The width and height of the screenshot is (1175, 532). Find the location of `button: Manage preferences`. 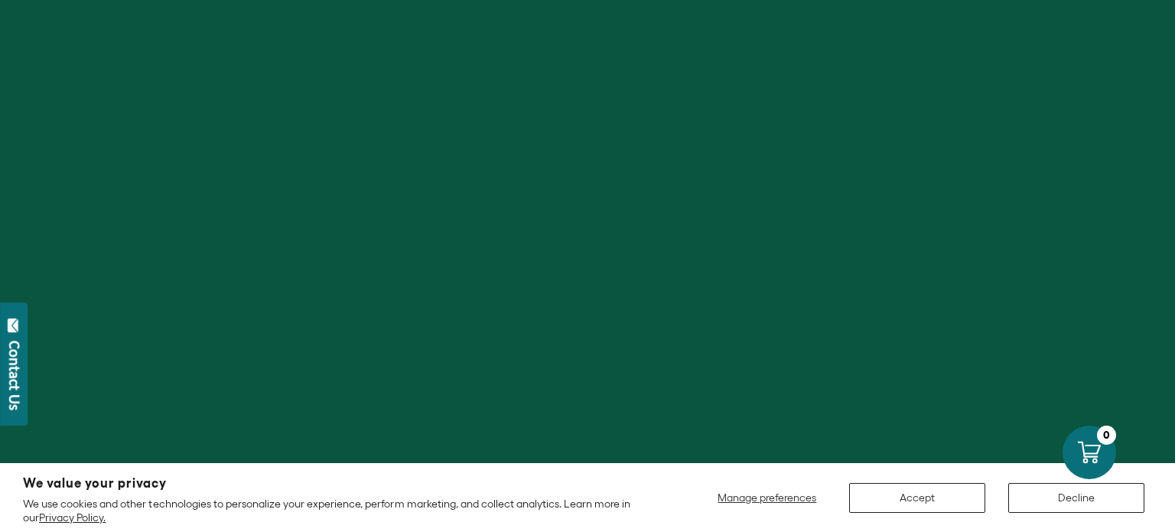

button: Manage preferences is located at coordinates (767, 497).